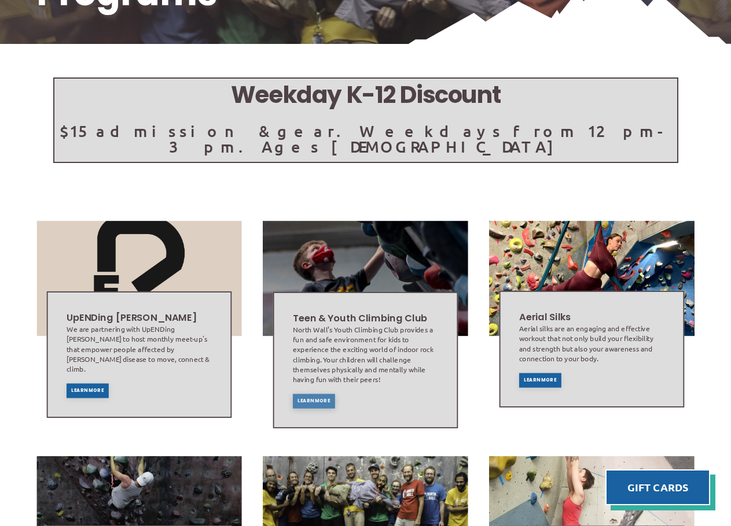 Image resolution: width=731 pixels, height=526 pixels. I want to click on h2: Teen & Youth Climbing Club, so click(365, 318).